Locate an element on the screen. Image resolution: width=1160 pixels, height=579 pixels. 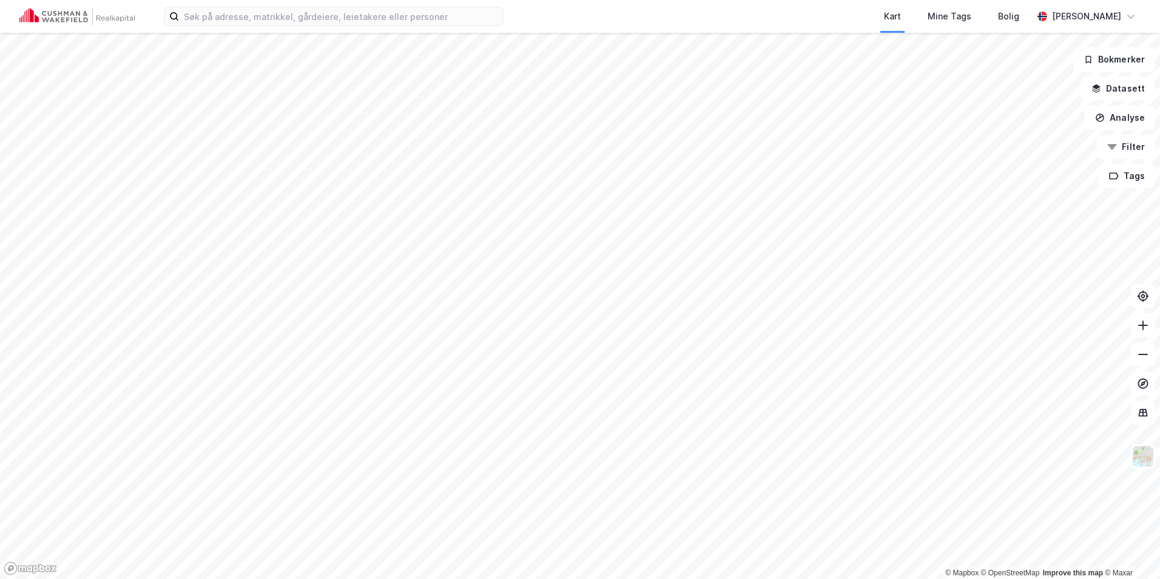
img: Z is located at coordinates (1143, 456).